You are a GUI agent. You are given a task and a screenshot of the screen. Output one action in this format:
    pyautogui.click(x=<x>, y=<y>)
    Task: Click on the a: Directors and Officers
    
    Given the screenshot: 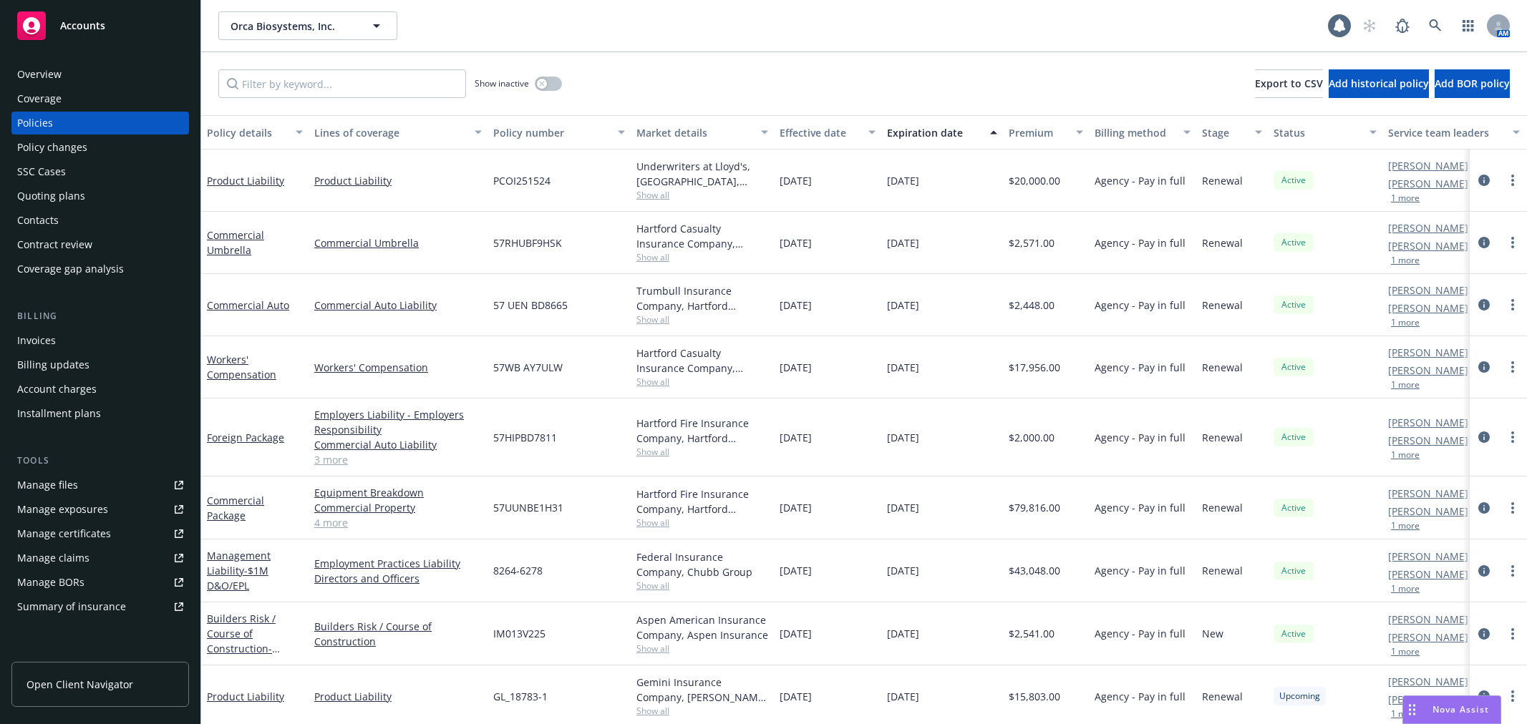 What is the action you would take?
    pyautogui.click(x=398, y=578)
    